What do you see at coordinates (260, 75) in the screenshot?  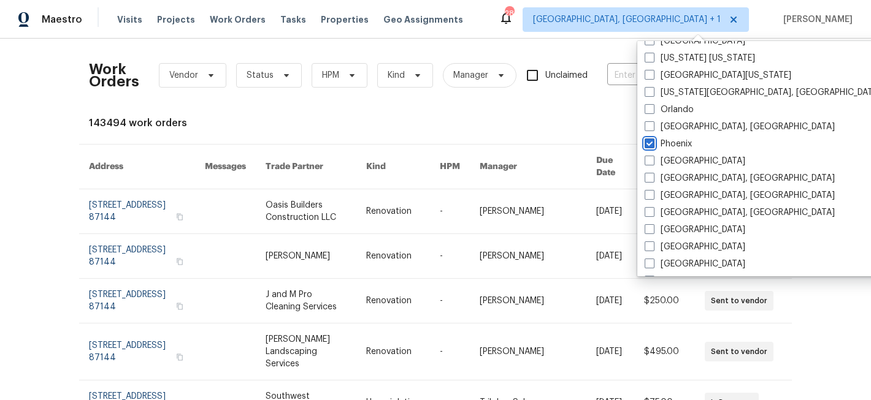 I see `span: Status` at bounding box center [260, 75].